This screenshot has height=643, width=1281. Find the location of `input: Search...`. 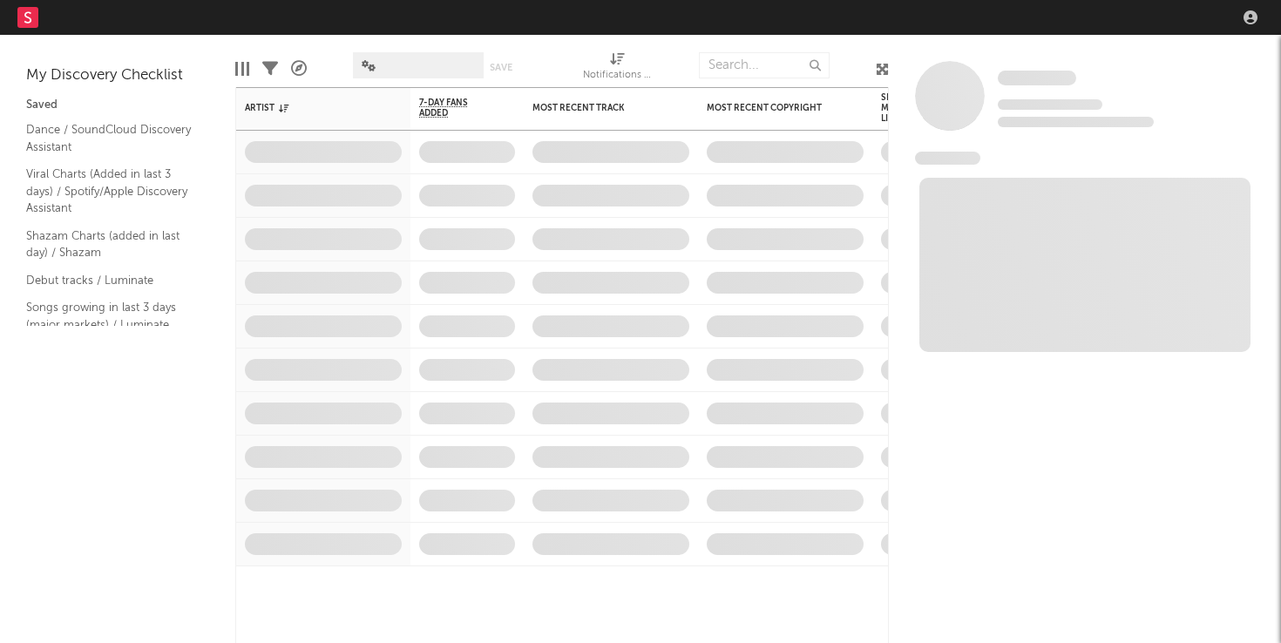

input: Search... is located at coordinates (764, 65).